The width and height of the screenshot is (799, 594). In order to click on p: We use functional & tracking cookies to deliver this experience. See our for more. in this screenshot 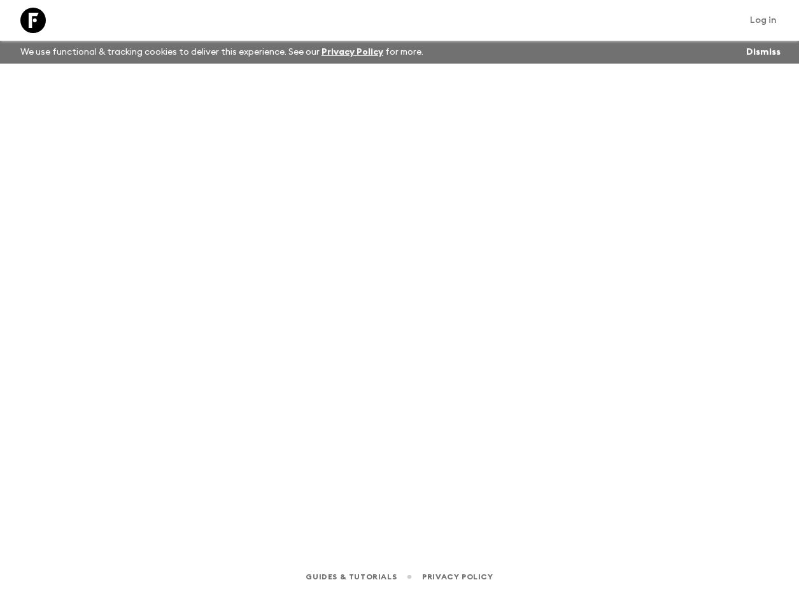, I will do `click(221, 52)`.